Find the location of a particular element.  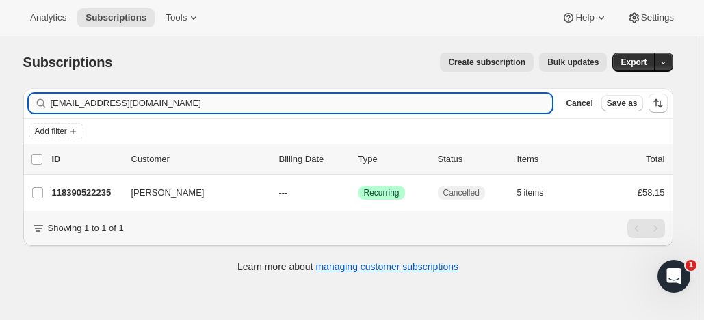

button: Subscriptions is located at coordinates (116, 18).